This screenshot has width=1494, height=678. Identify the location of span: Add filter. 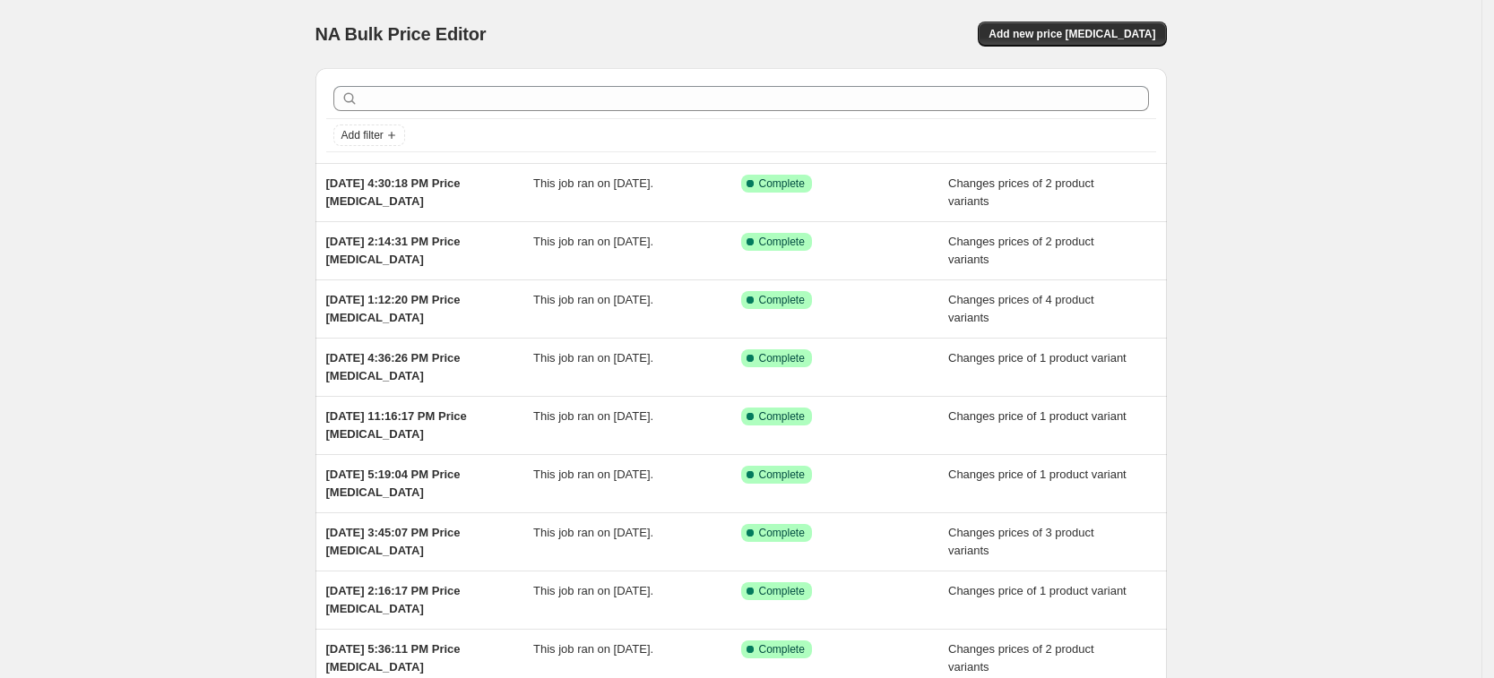
(362, 135).